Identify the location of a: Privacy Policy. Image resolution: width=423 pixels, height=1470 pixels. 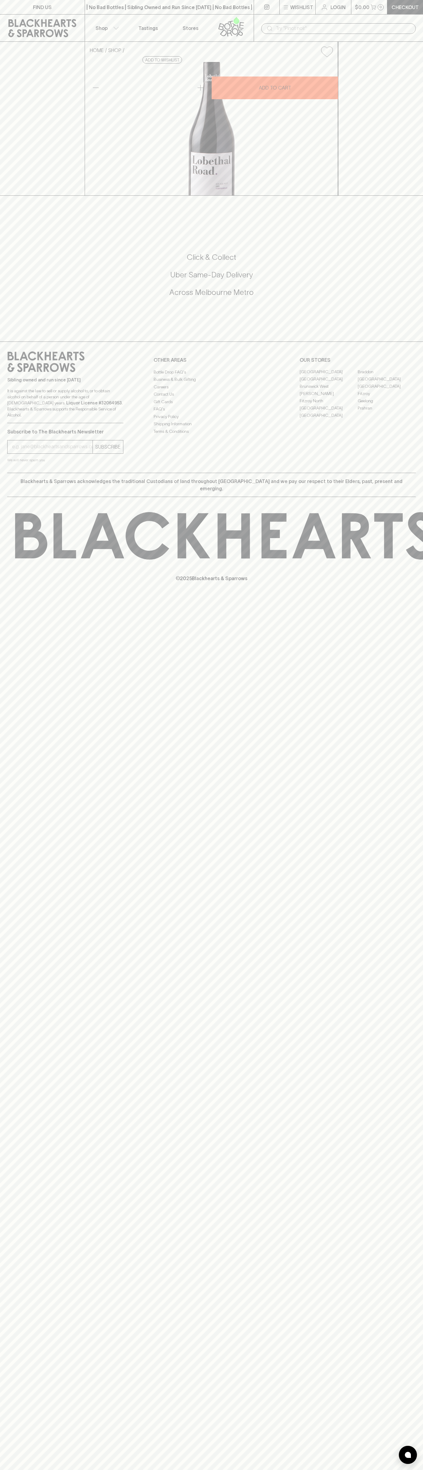
(212, 416).